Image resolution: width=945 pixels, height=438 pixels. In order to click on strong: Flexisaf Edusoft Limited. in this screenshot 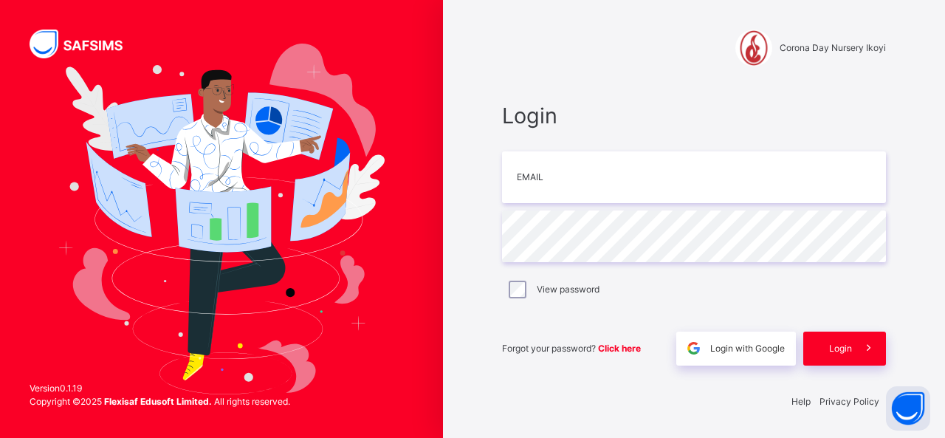, I will do `click(158, 401)`.